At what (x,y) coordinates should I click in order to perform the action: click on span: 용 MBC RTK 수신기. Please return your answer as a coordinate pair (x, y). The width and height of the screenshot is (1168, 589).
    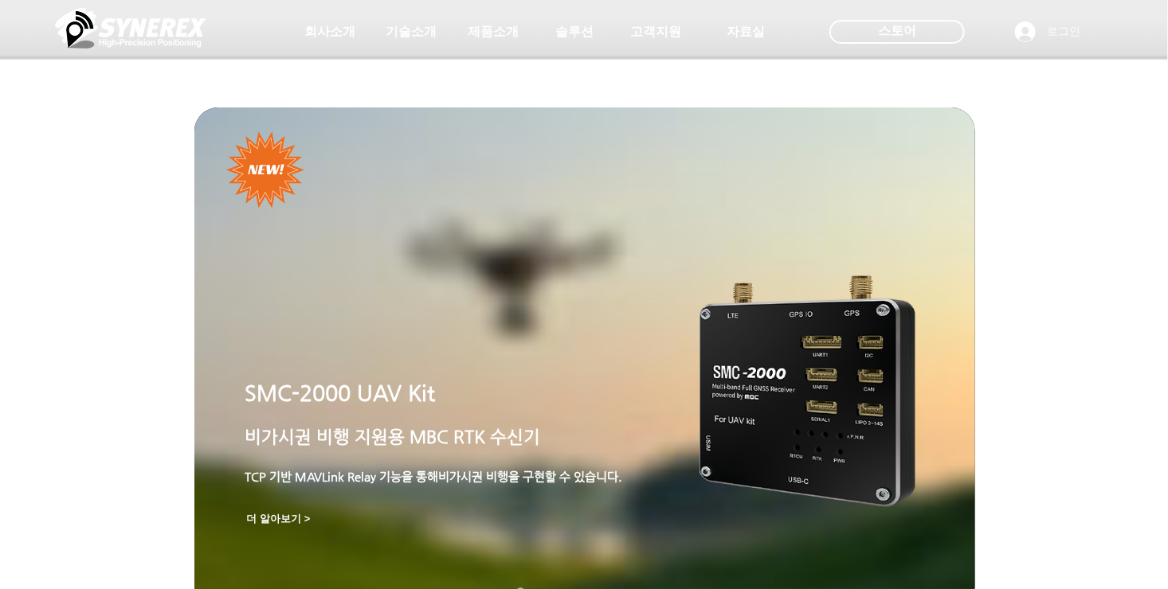
    Looking at the image, I should click on (464, 436).